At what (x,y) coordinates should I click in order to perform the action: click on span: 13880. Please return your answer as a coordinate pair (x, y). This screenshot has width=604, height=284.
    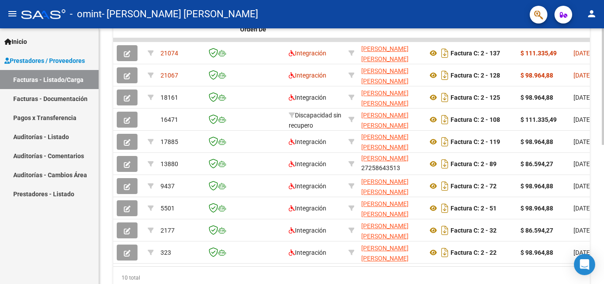
    Looking at the image, I should click on (169, 164).